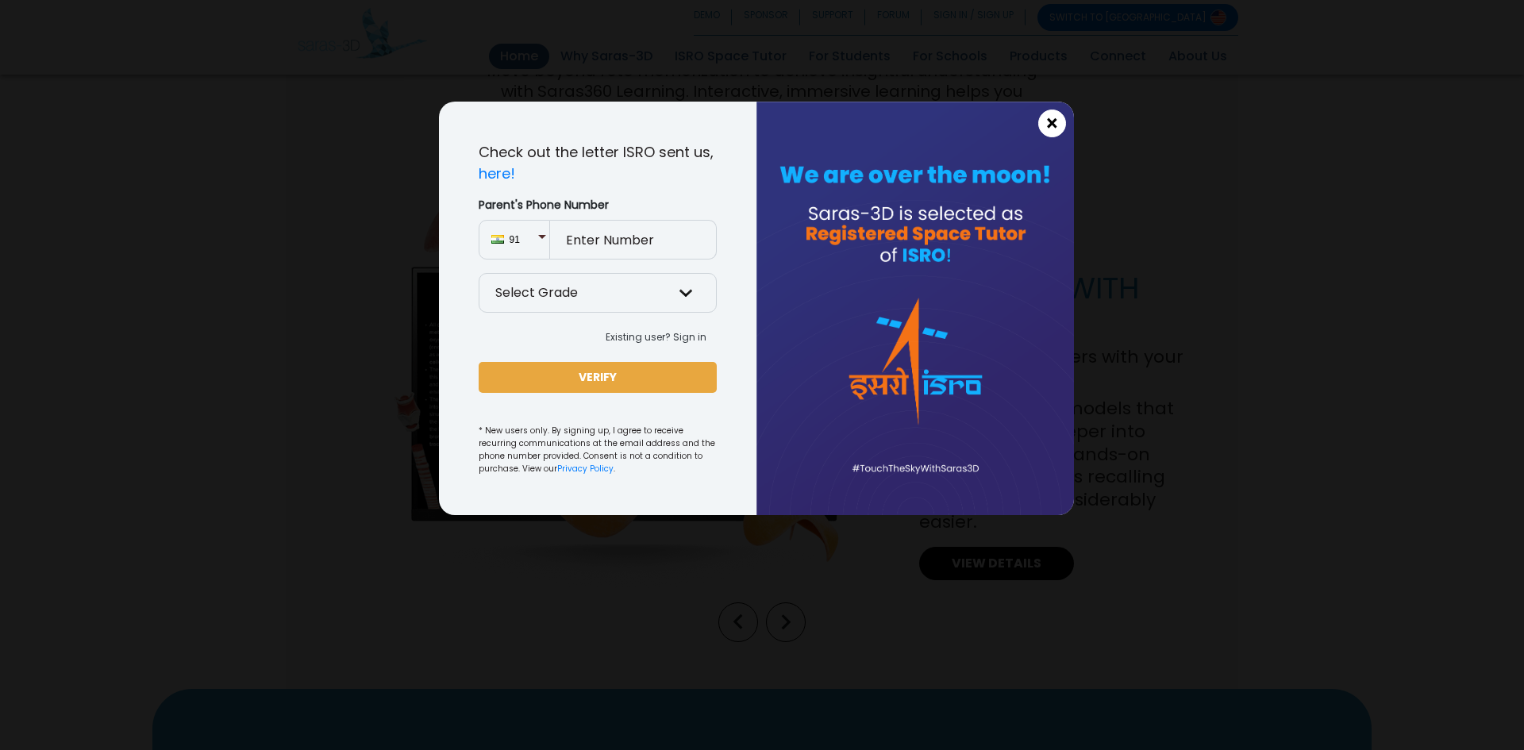 The width and height of the screenshot is (1524, 750). Describe the element at coordinates (585, 468) in the screenshot. I see `a: Privacy Policy` at that location.